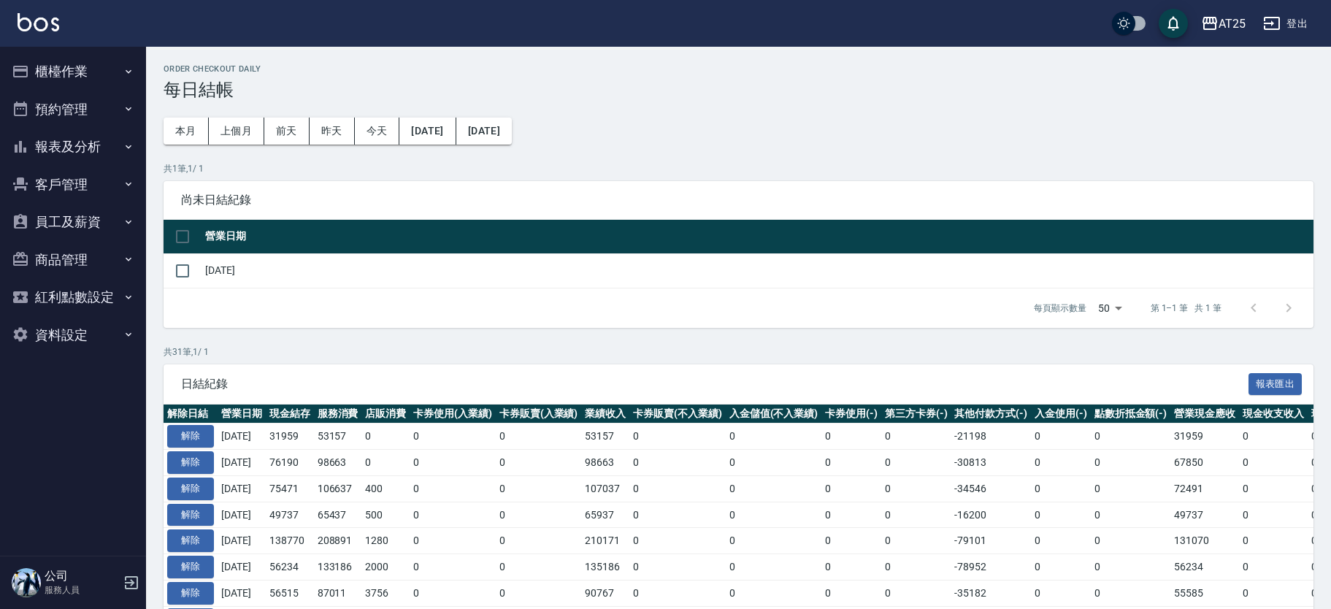 Image resolution: width=1331 pixels, height=609 pixels. Describe the element at coordinates (605, 567) in the screenshot. I see `td: 135186` at that location.